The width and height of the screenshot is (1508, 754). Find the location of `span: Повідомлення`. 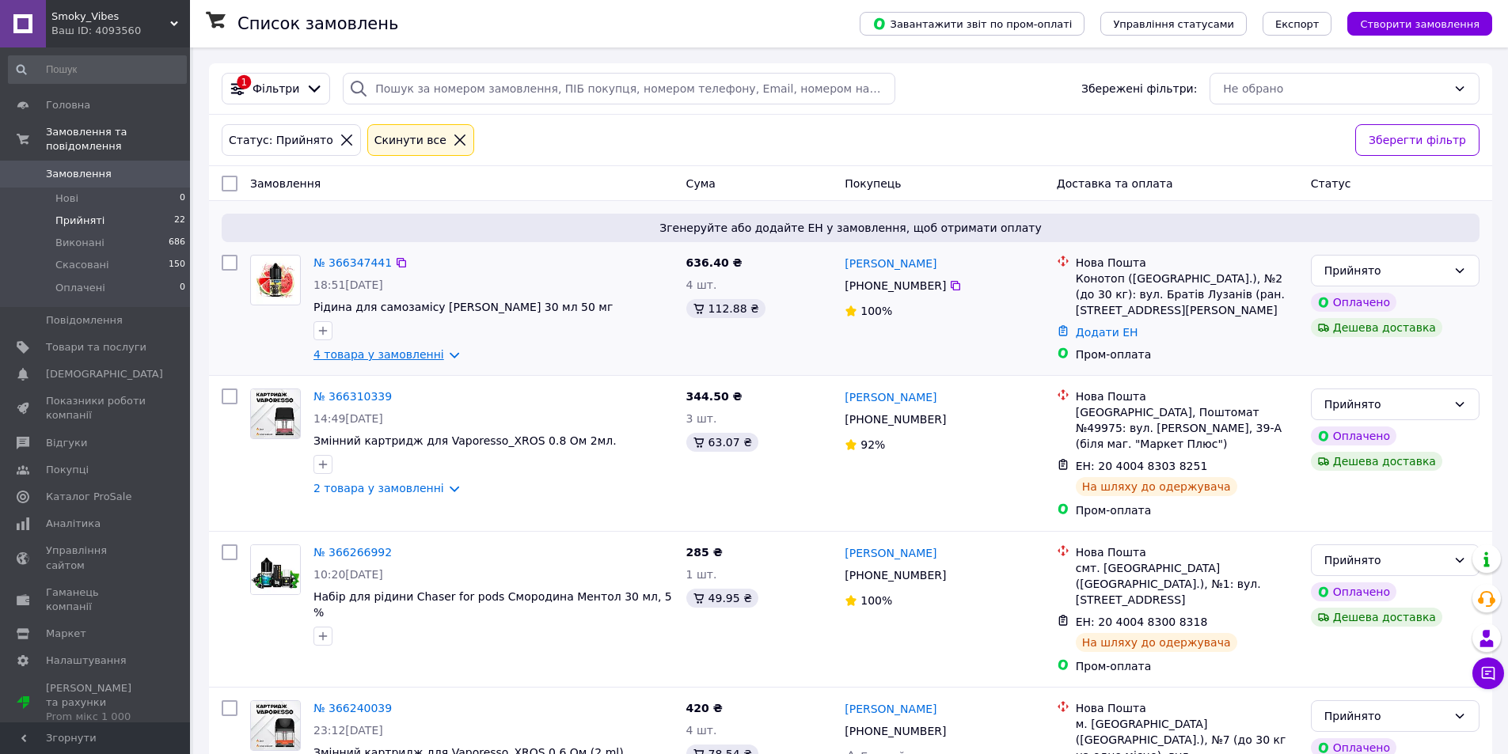

span: Повідомлення is located at coordinates (84, 321).